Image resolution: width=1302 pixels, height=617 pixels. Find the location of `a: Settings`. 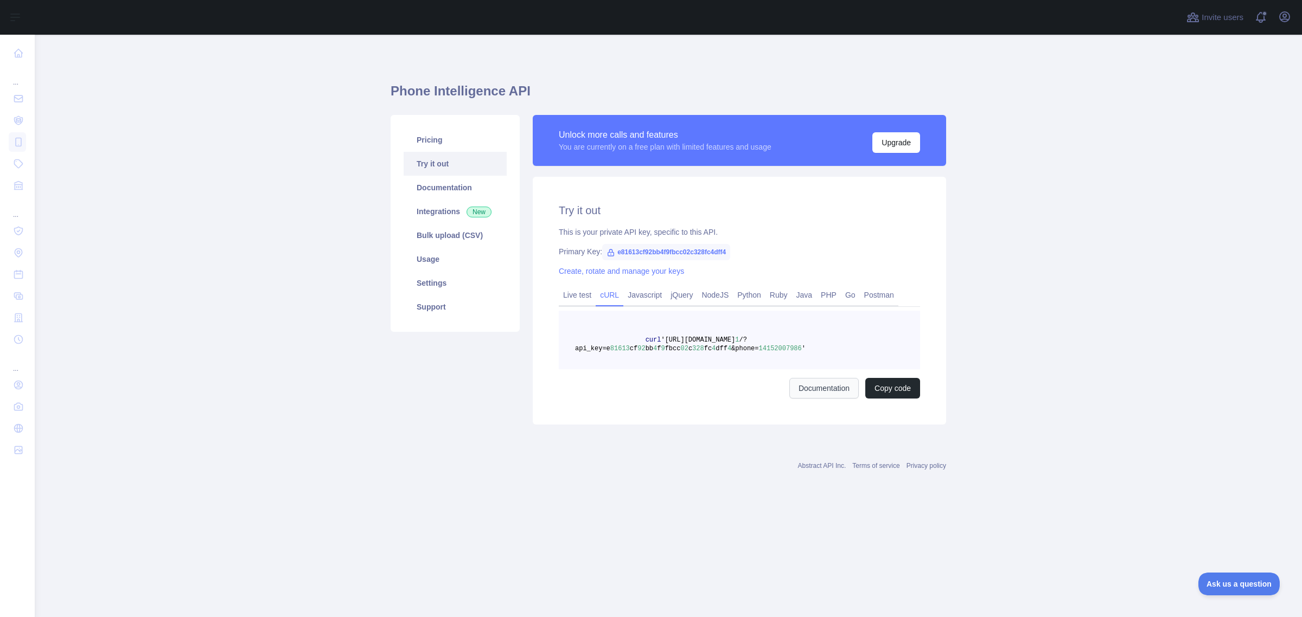

a: Settings is located at coordinates (455, 283).